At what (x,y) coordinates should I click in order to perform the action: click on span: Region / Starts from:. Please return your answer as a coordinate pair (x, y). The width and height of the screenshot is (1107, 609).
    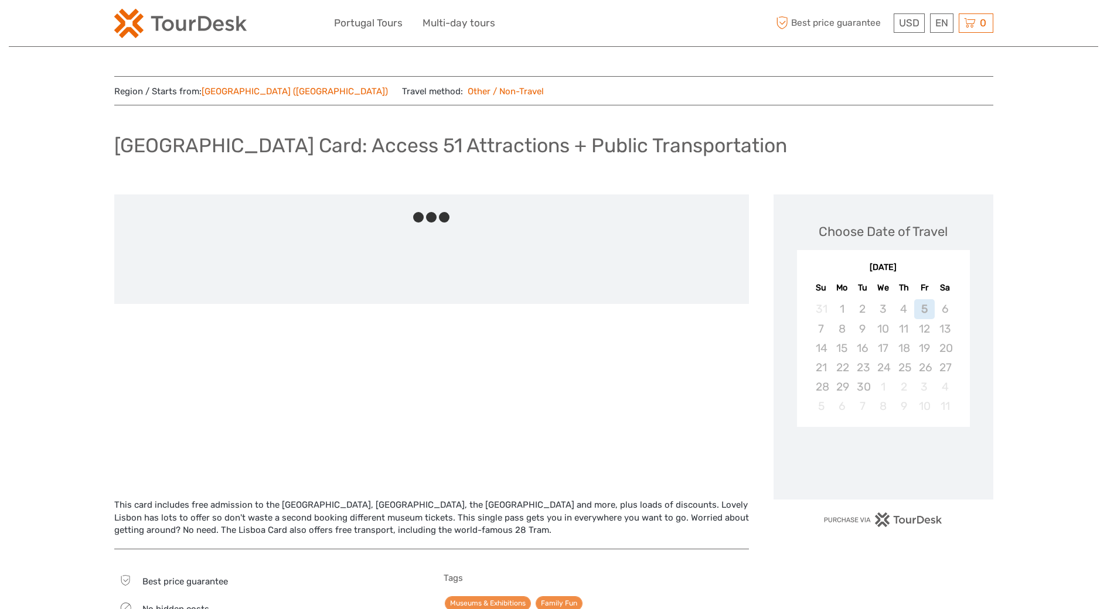
    Looking at the image, I should click on (251, 91).